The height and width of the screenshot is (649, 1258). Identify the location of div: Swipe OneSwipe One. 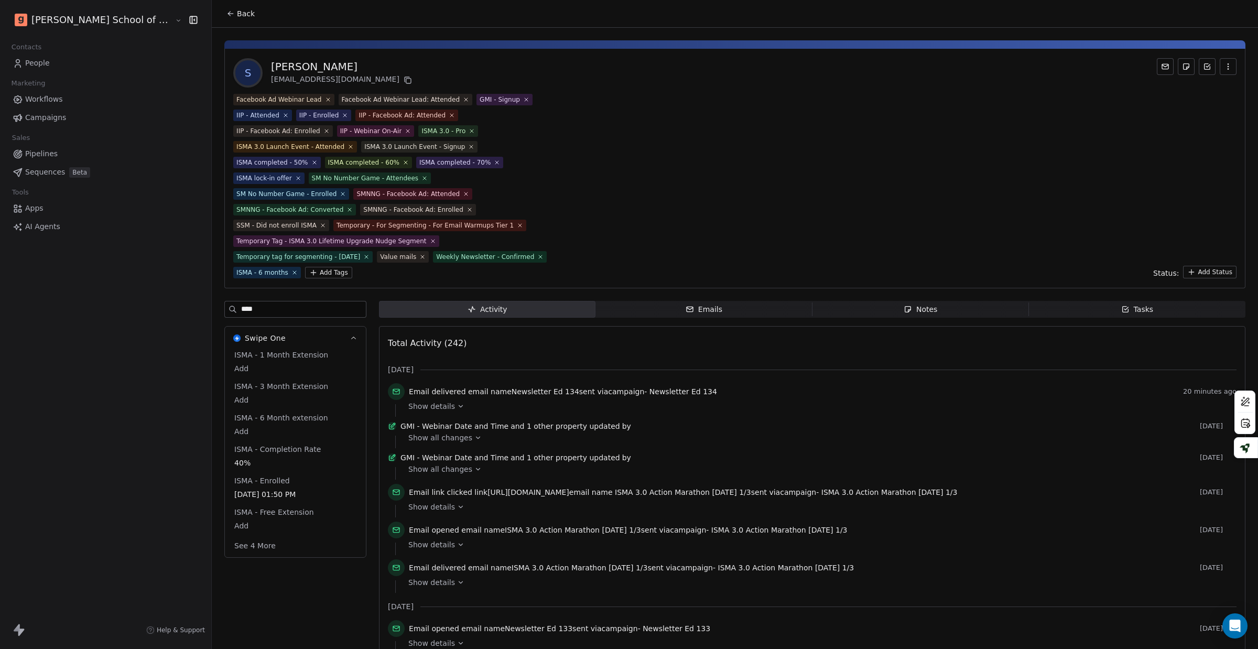
(295, 453).